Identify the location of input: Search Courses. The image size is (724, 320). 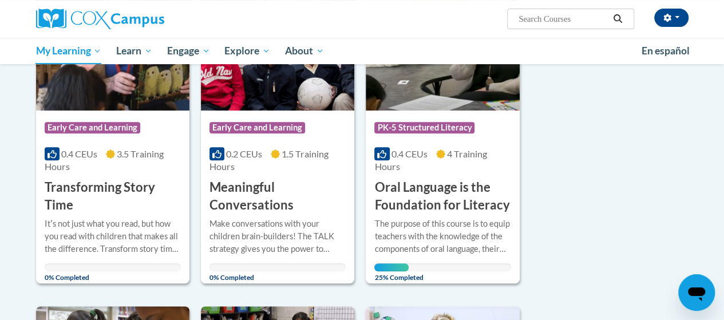
(563, 19).